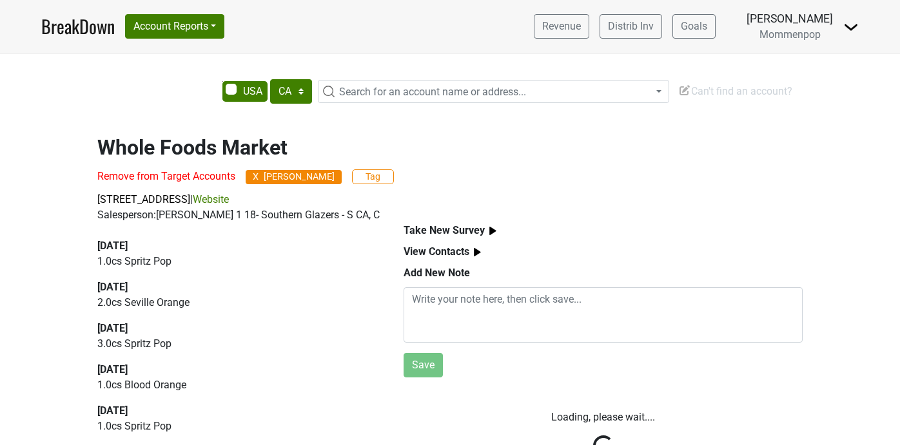 This screenshot has height=445, width=900. I want to click on a: BreakDown, so click(78, 26).